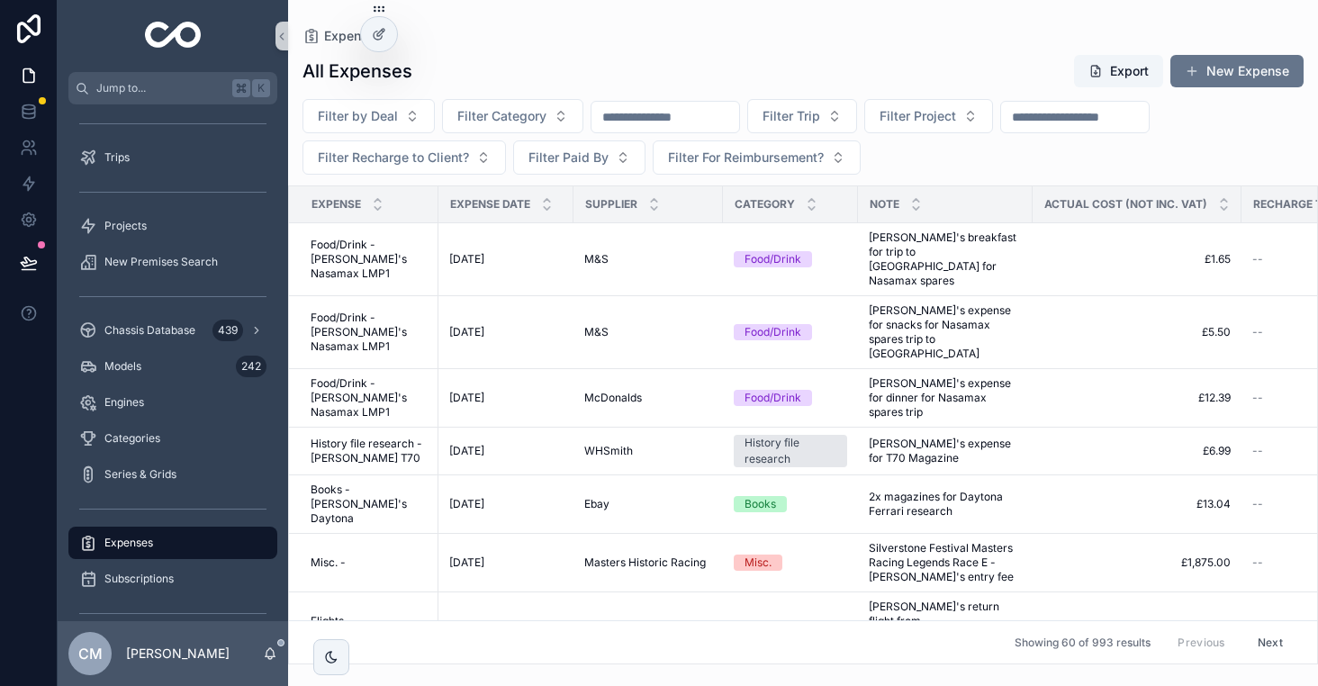 This screenshot has width=1318, height=686. I want to click on span: Projects, so click(125, 226).